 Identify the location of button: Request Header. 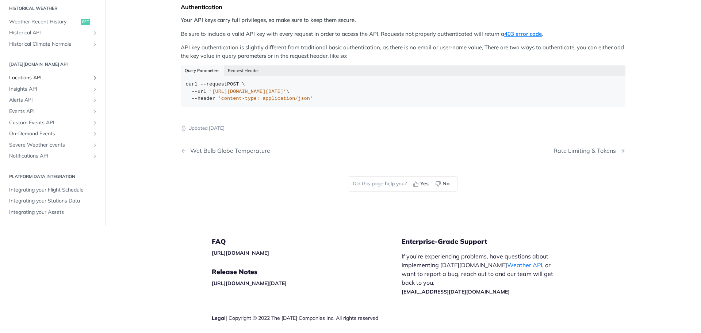
(243, 70).